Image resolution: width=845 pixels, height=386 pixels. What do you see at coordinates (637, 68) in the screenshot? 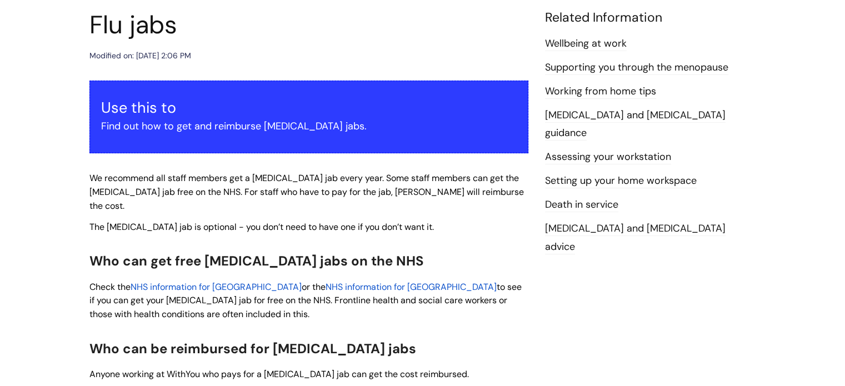
I see `a: Supporting you through the menopause` at bounding box center [637, 68].